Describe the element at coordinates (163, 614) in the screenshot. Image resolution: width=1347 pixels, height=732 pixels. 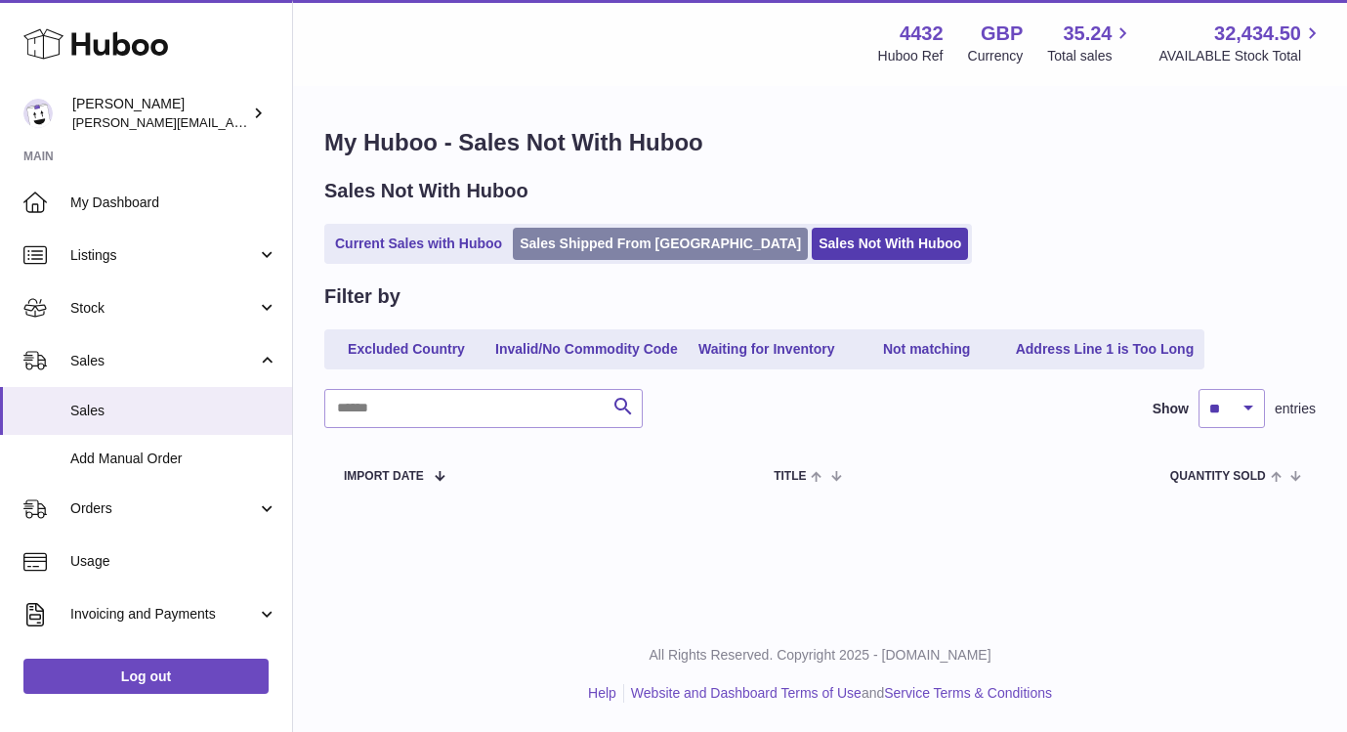
I see `span: Invoicing and Payments` at that location.